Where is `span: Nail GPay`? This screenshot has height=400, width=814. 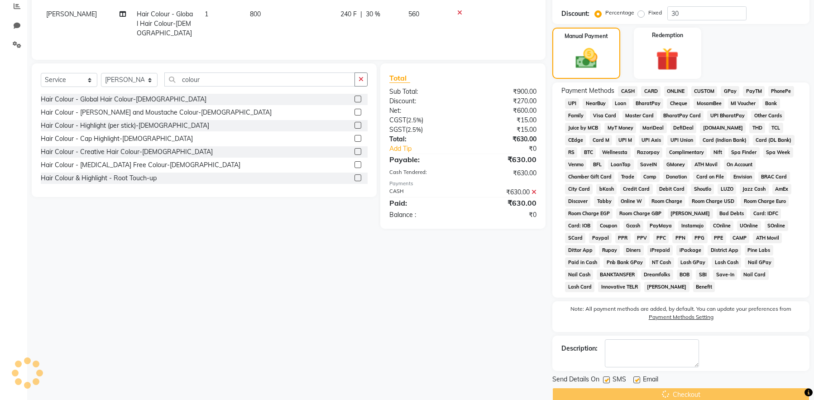
span: Nail GPay is located at coordinates (759, 262).